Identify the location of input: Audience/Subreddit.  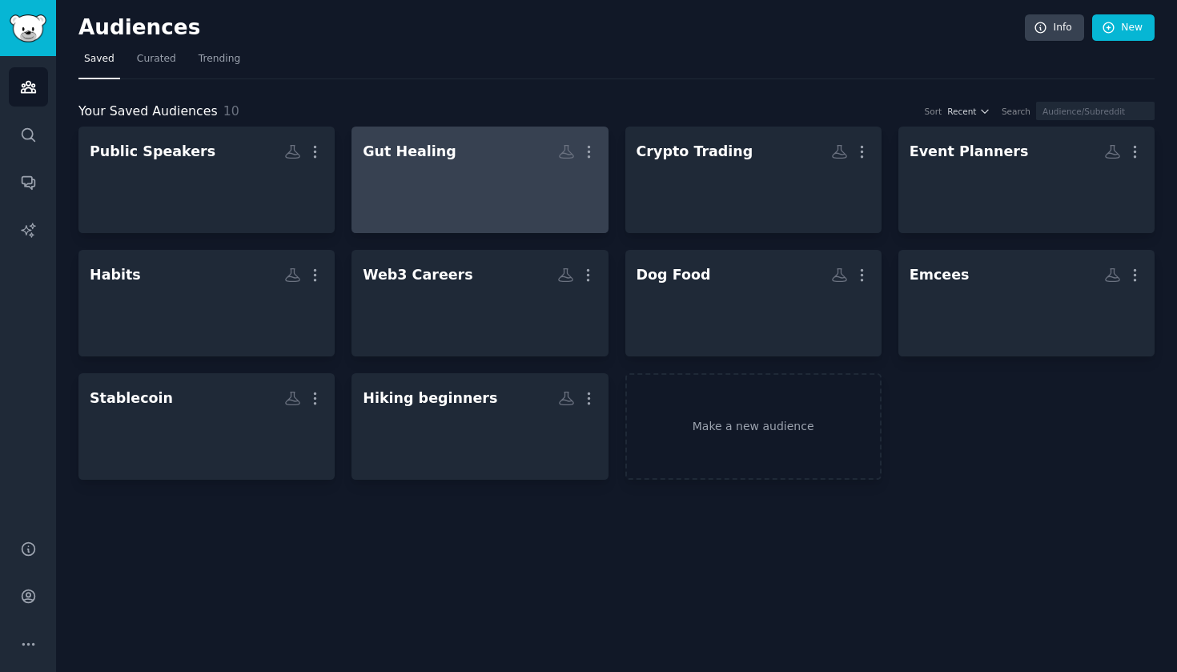
(1095, 111).